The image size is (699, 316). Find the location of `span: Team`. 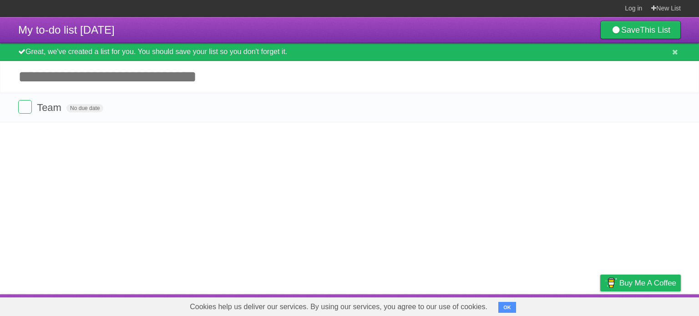

span: Team is located at coordinates (50, 107).